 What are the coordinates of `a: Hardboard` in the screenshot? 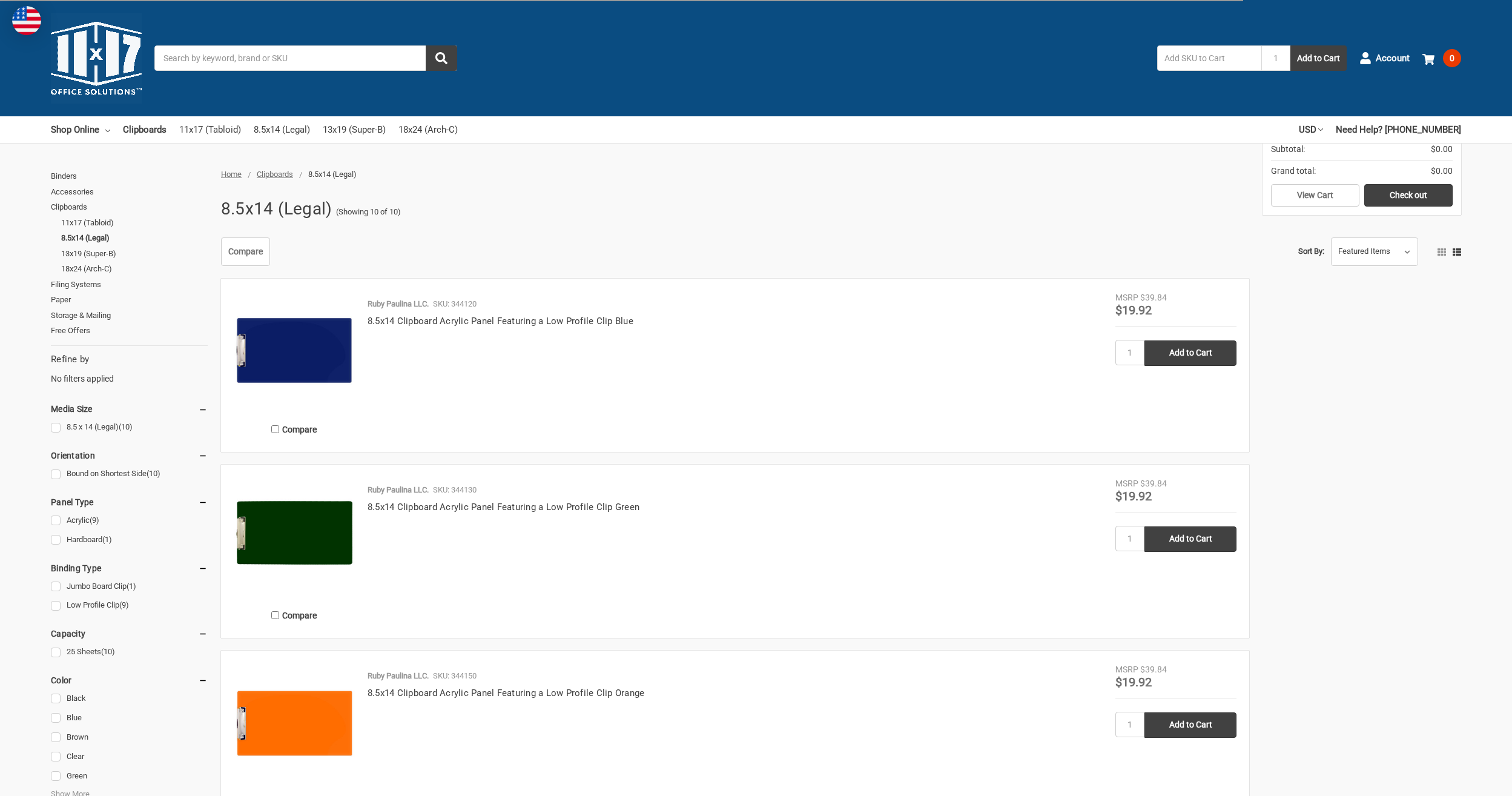 It's located at (129, 539).